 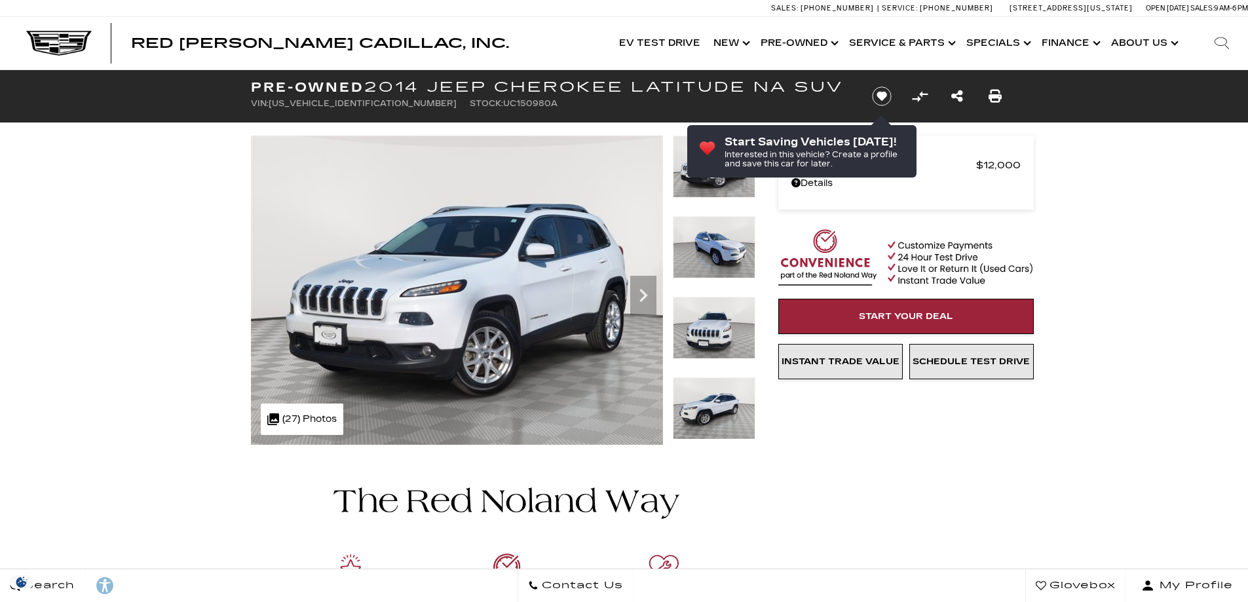 What do you see at coordinates (730, 43) in the screenshot?
I see `a: New` at bounding box center [730, 43].